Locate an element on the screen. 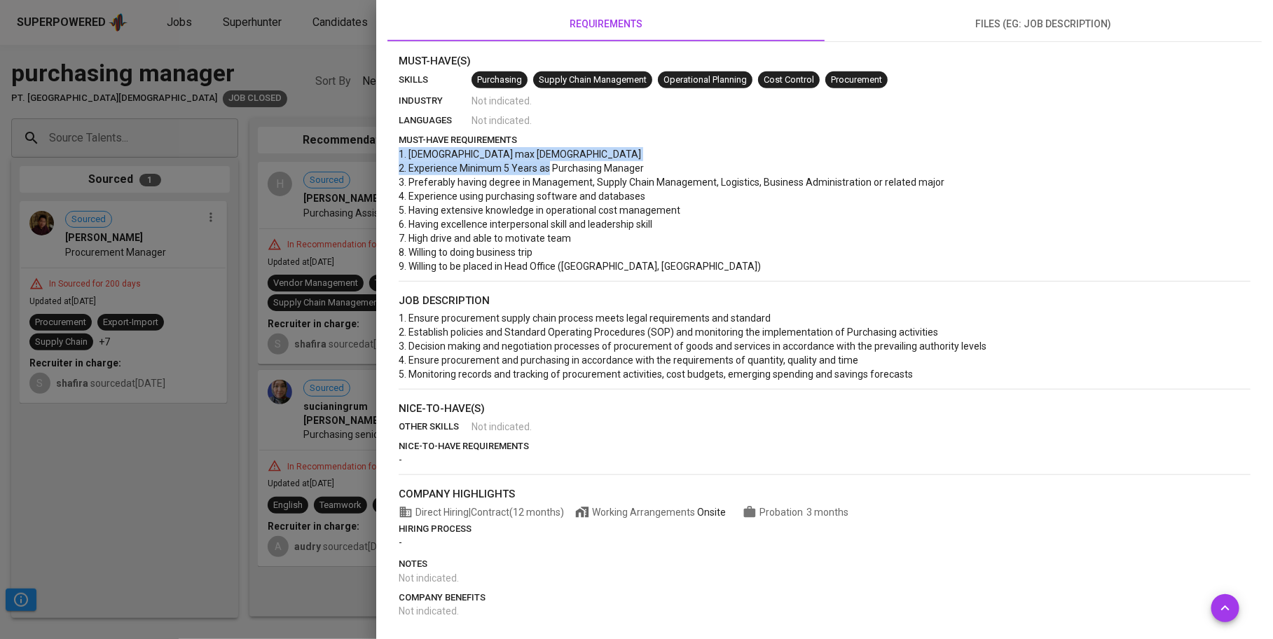 This screenshot has width=1273, height=639. span: Purchasing is located at coordinates (500, 80).